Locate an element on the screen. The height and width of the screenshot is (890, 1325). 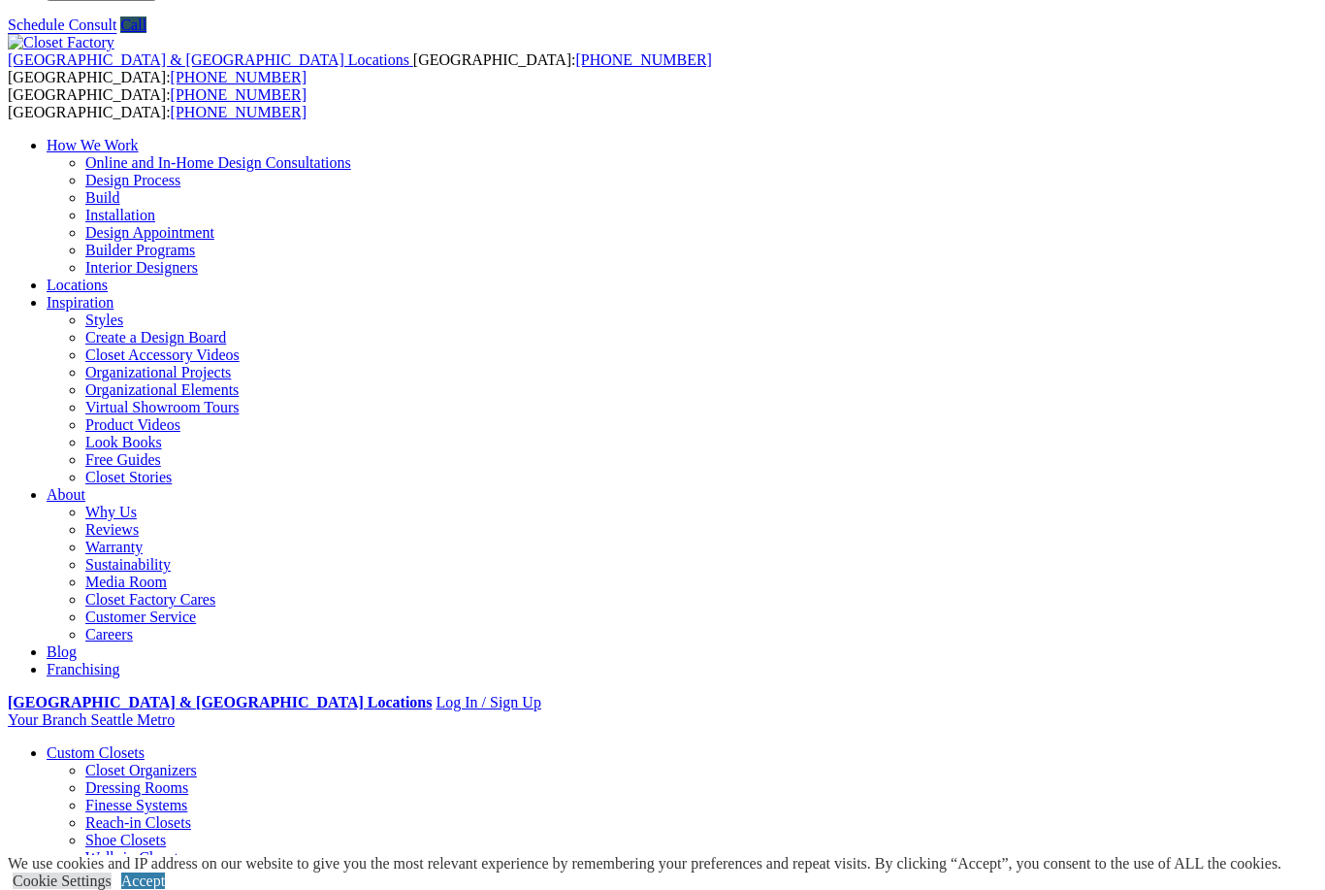
a: Design Appointment is located at coordinates (149, 232).